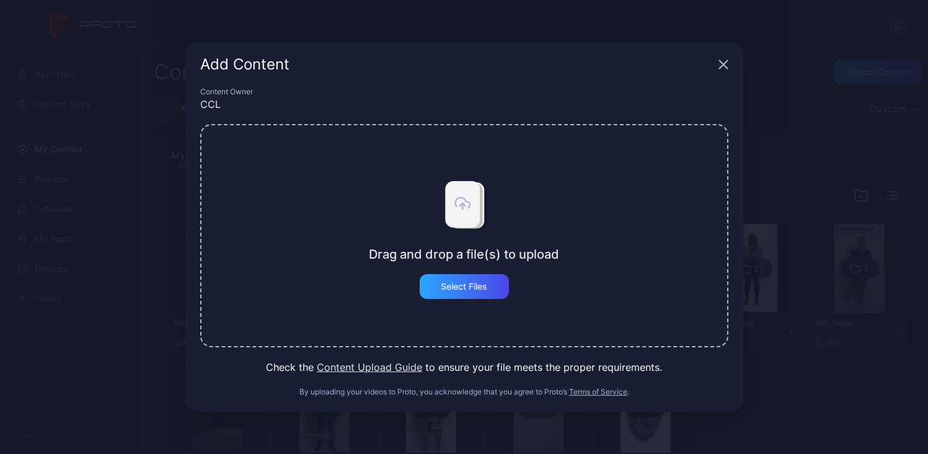  What do you see at coordinates (464, 92) in the screenshot?
I see `div: Content Owner` at bounding box center [464, 92].